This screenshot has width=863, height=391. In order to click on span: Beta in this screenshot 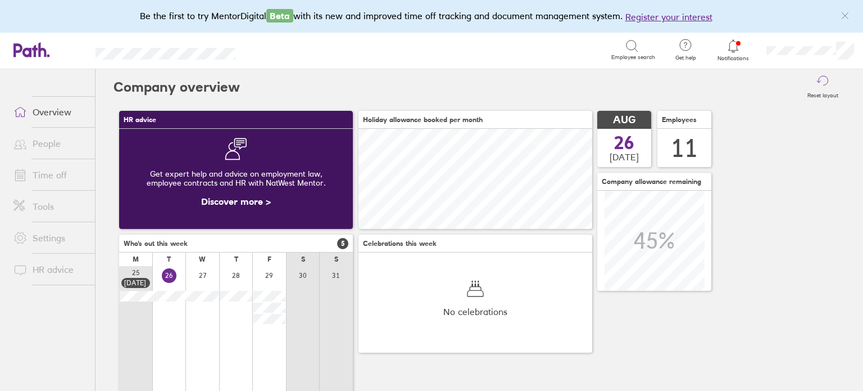, I will do `click(280, 16)`.